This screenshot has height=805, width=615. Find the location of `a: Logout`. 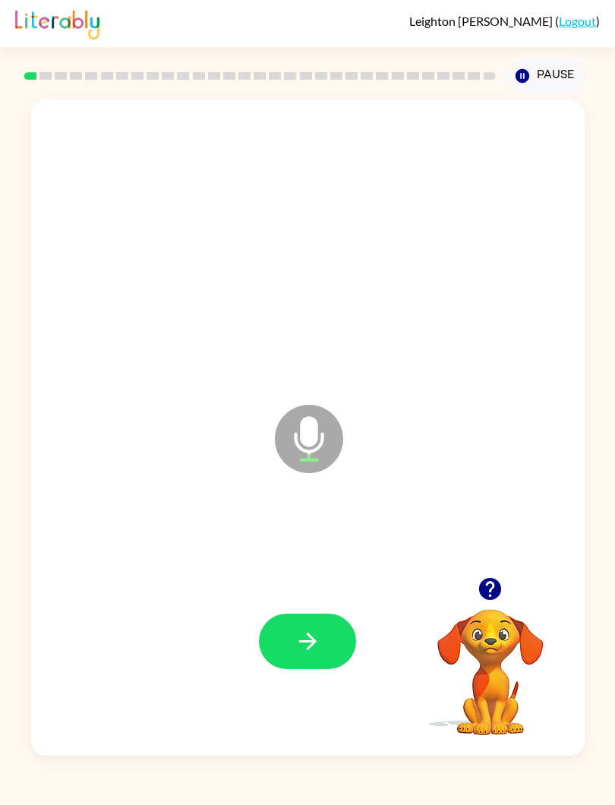

a: Logout is located at coordinates (577, 20).